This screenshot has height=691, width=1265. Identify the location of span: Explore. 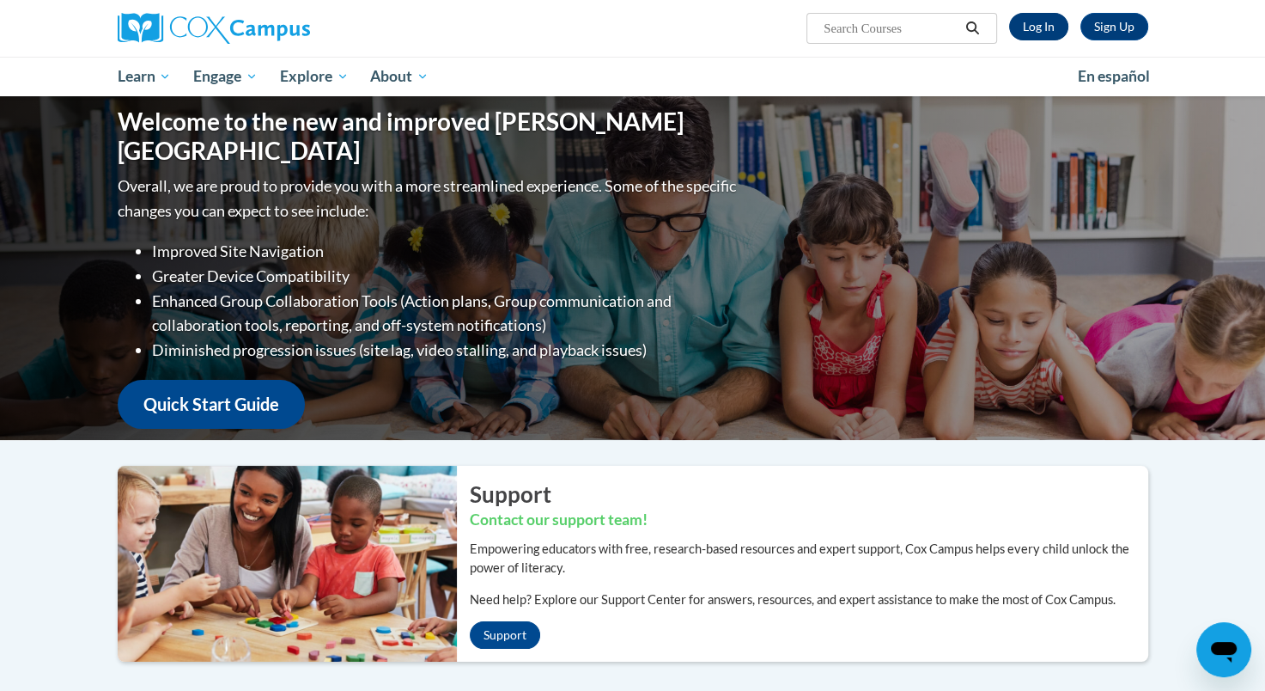
(314, 76).